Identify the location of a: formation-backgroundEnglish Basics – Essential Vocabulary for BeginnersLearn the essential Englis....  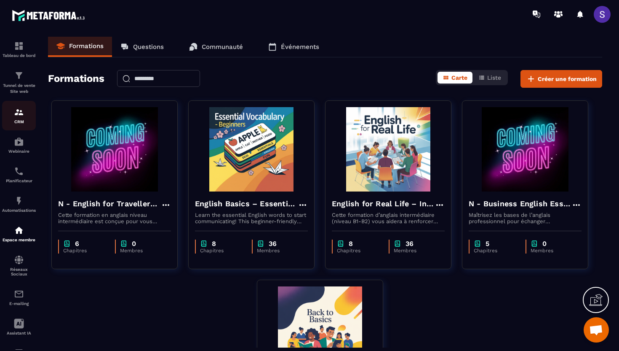
(257, 190).